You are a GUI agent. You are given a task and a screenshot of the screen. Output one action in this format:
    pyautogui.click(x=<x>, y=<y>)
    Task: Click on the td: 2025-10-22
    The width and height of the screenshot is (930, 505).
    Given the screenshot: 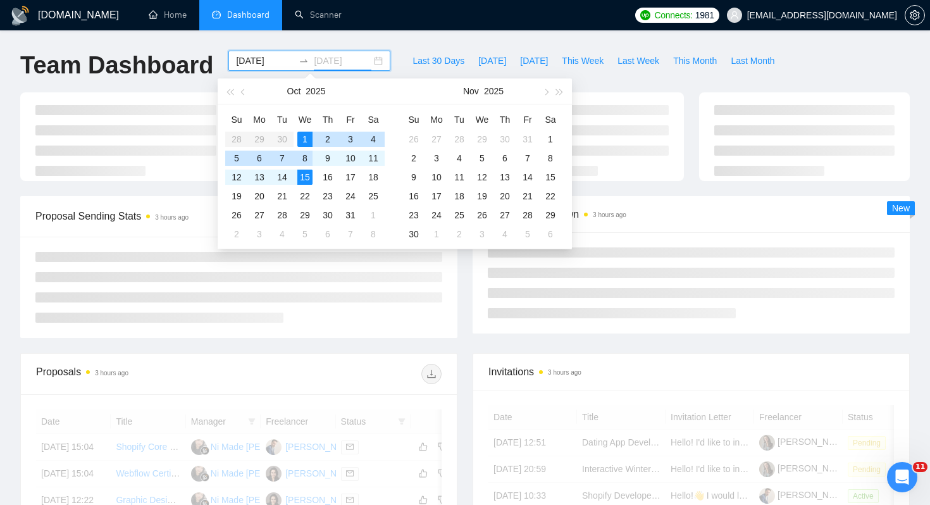 What is the action you would take?
    pyautogui.click(x=305, y=196)
    